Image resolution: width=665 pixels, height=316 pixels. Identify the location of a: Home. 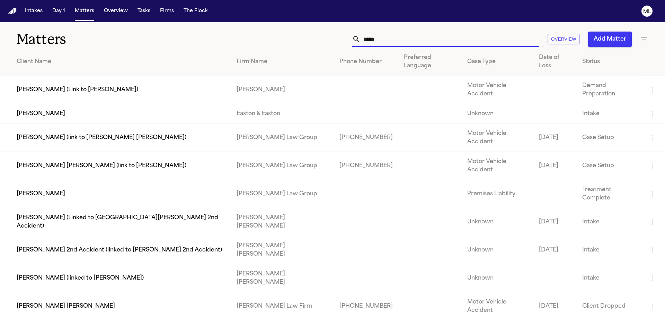
(12, 11).